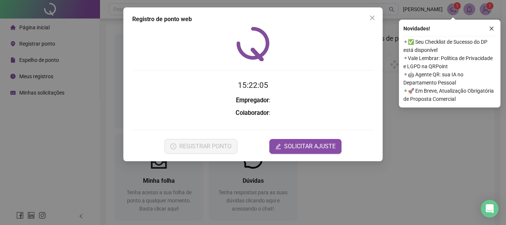 The height and width of the screenshot is (225, 506). What do you see at coordinates (490, 209) in the screenshot?
I see `div: Open Intercom Messenger` at bounding box center [490, 209].